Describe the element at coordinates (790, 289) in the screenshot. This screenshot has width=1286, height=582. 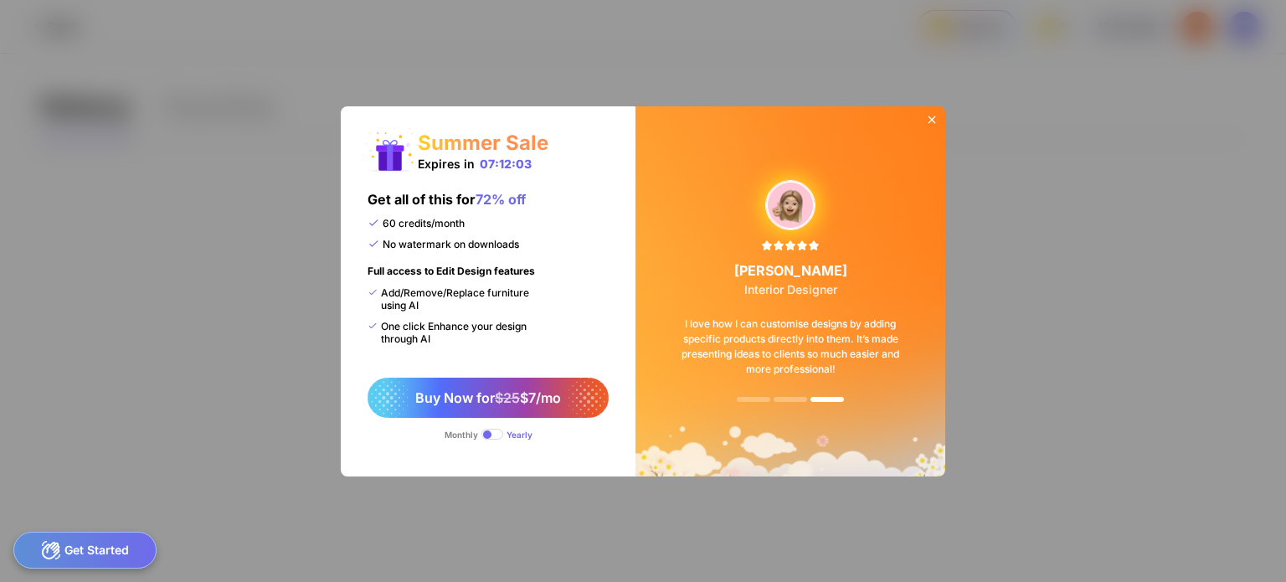
I see `span: Interior Designer` at that location.